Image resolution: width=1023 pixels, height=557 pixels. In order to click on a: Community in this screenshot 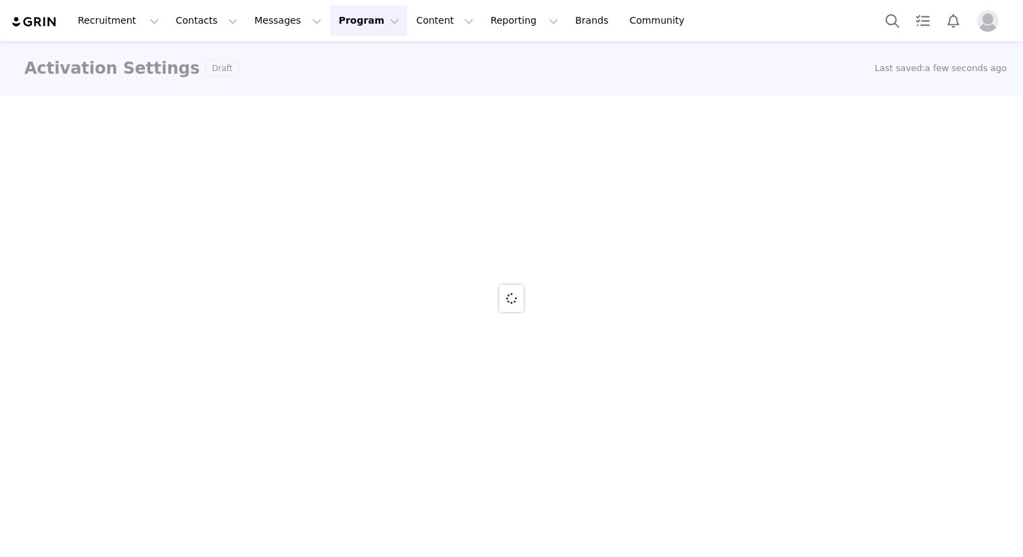, I will do `click(661, 20)`.